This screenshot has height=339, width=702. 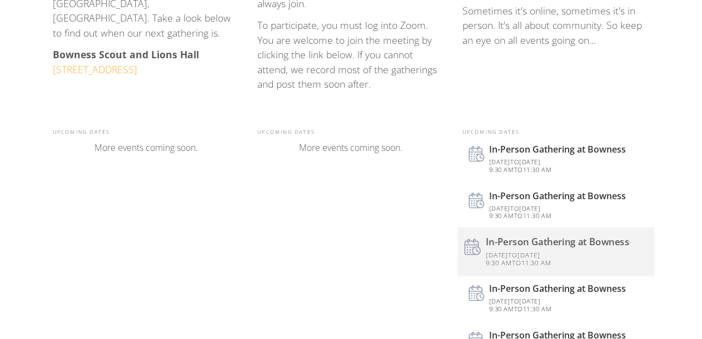 What do you see at coordinates (555, 25) in the screenshot?
I see `p: Sometimes it's online, sometimes it's in person. It's all about community. So keep an eye on all ...` at bounding box center [555, 25].